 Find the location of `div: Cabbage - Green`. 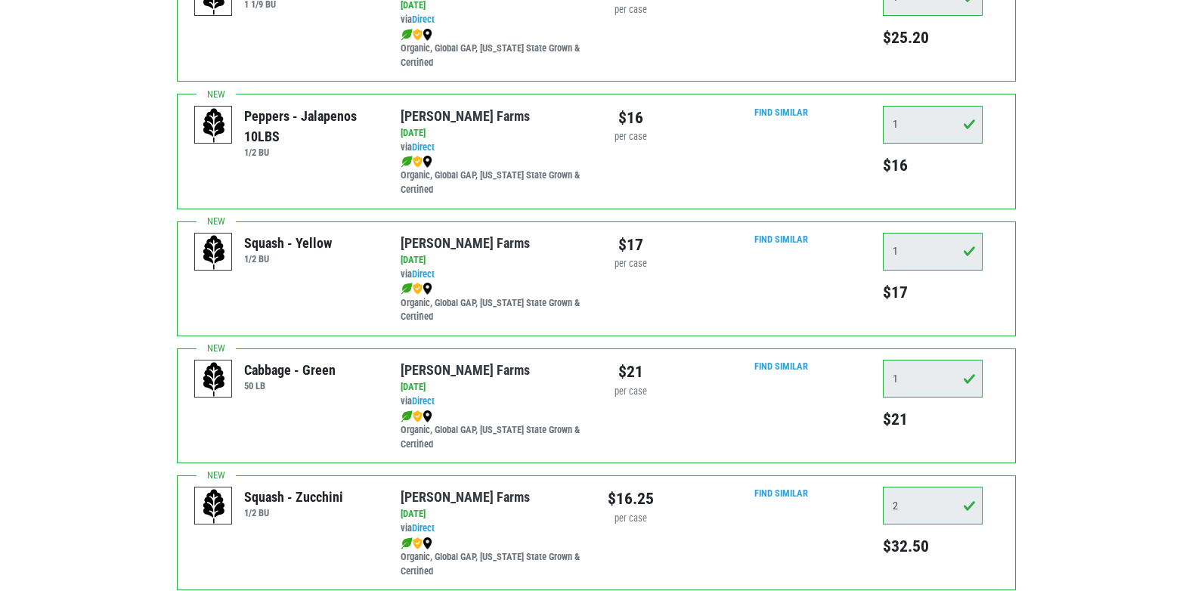

div: Cabbage - Green is located at coordinates (289, 369).